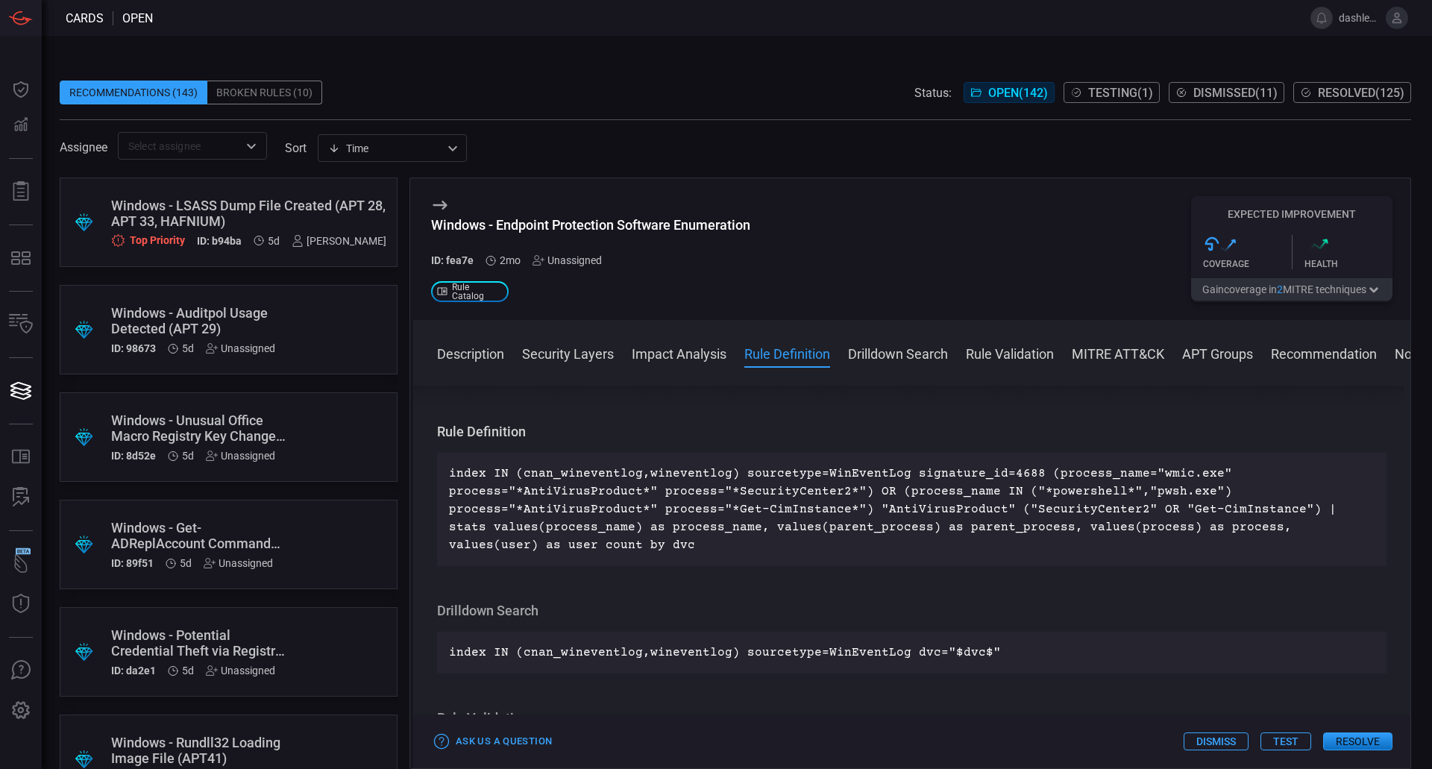  What do you see at coordinates (274, 241) in the screenshot?
I see `span: Sep 21, 2025 6:17 AM` at bounding box center [274, 241].